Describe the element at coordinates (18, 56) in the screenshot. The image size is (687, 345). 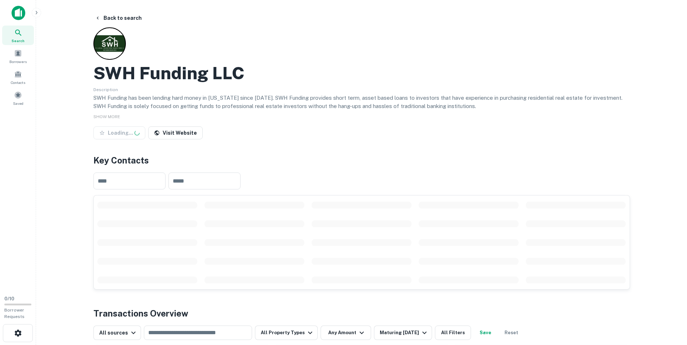
I see `a: Borrowers` at that location.